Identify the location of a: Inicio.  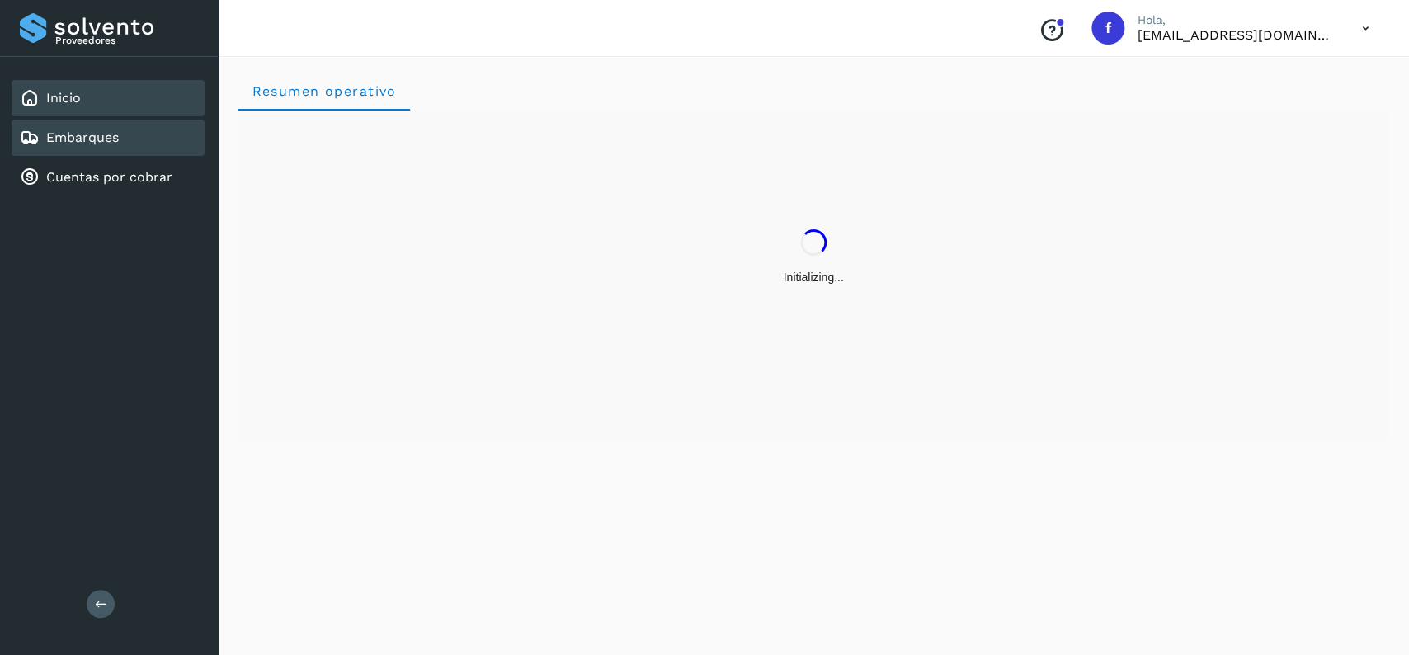
(64, 97).